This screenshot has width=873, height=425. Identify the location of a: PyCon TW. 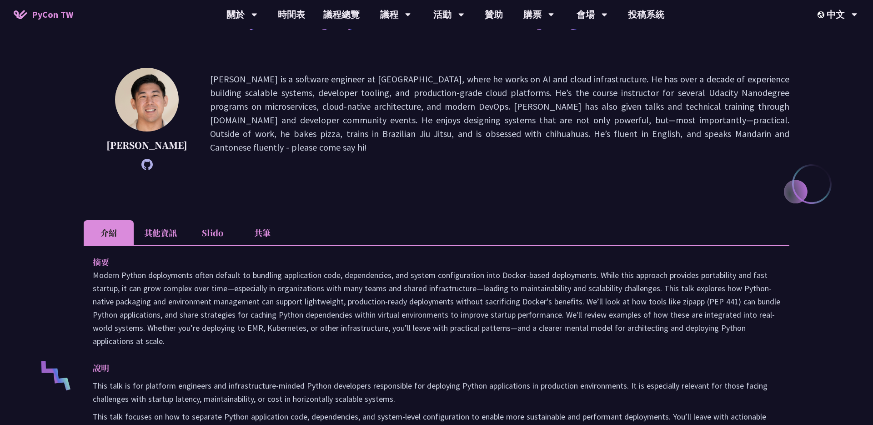
(43, 15).